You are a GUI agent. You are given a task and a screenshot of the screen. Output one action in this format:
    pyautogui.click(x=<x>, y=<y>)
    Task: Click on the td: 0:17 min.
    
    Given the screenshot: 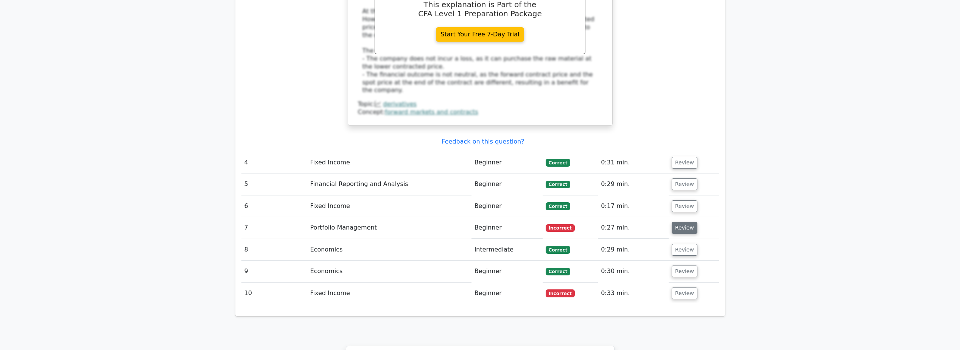 What is the action you would take?
    pyautogui.click(x=633, y=206)
    